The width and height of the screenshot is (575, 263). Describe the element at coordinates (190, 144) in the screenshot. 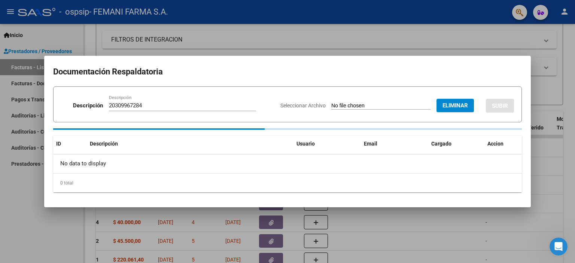

I see `datatable-header-cell: Descripción` at that location.